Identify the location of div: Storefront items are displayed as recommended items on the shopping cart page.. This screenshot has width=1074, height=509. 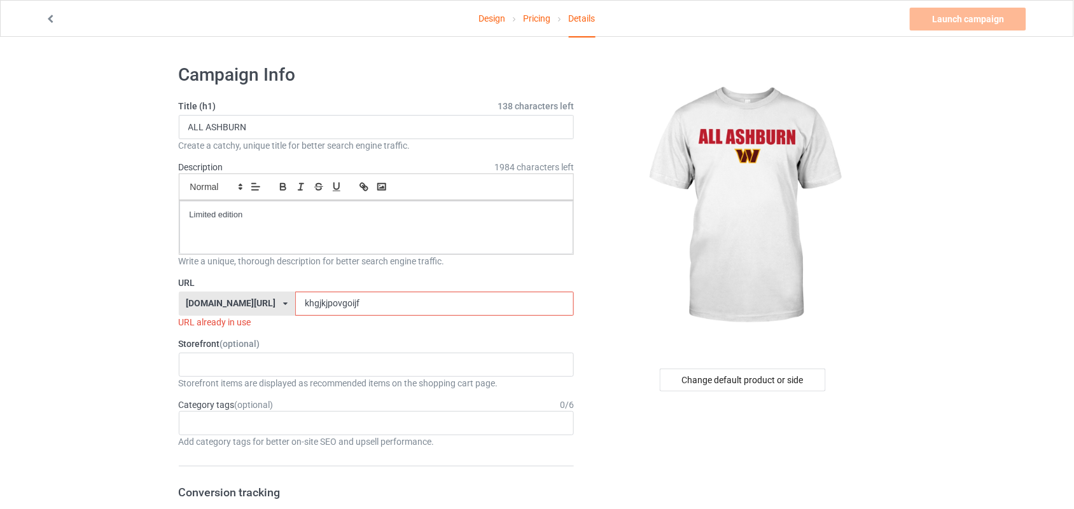
(376, 383).